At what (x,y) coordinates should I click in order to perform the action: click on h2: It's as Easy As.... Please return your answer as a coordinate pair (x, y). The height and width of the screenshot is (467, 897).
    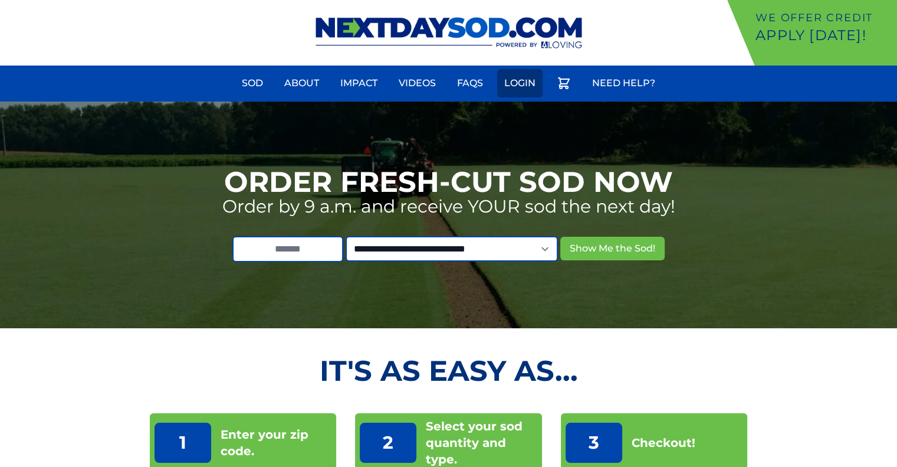
    Looking at the image, I should click on (449, 370).